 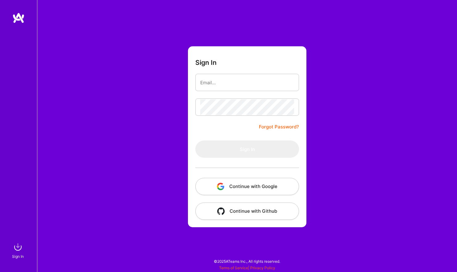 What do you see at coordinates (206, 62) in the screenshot?
I see `h3: Sign In` at bounding box center [206, 62].